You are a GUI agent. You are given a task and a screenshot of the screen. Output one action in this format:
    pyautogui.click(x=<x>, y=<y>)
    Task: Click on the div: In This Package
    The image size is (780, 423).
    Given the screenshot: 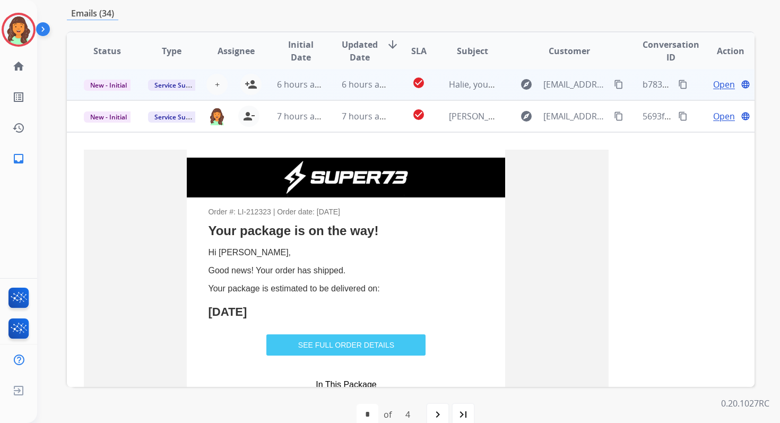 What is the action you would take?
    pyautogui.click(x=346, y=385)
    